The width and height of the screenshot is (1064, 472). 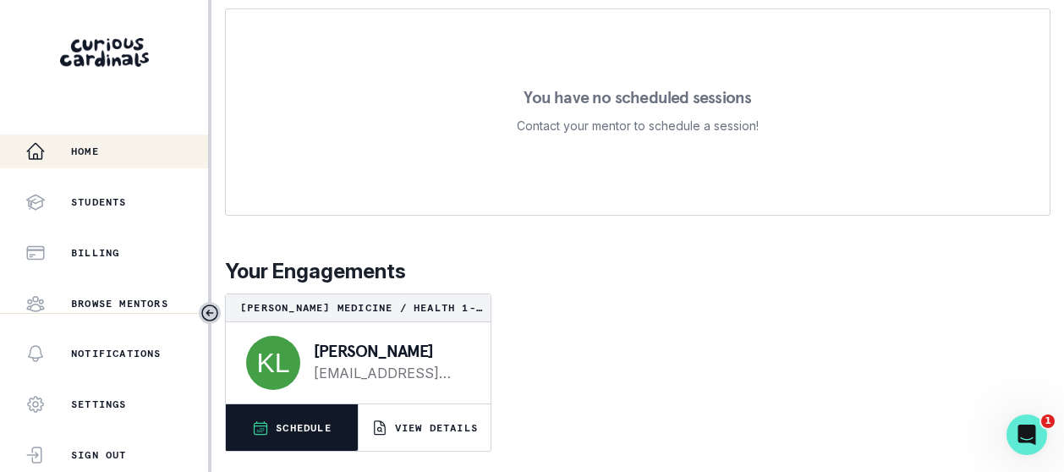 I want to click on p: You have no scheduled sessions, so click(x=637, y=97).